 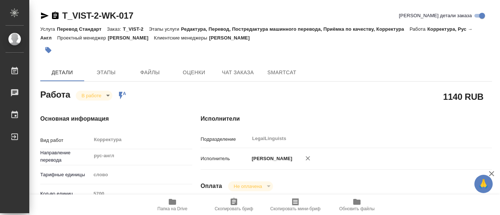 I want to click on button: Не оплачена, so click(x=248, y=186).